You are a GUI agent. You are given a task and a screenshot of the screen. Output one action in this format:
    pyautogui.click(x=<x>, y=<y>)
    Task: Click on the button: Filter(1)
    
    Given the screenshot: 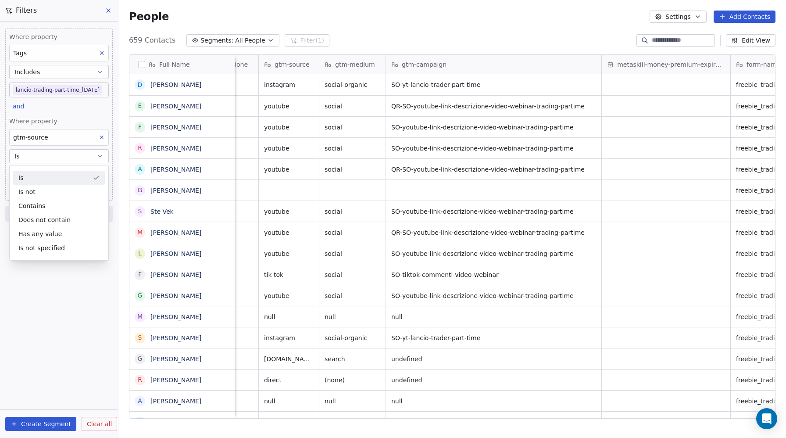 What is the action you would take?
    pyautogui.click(x=307, y=40)
    